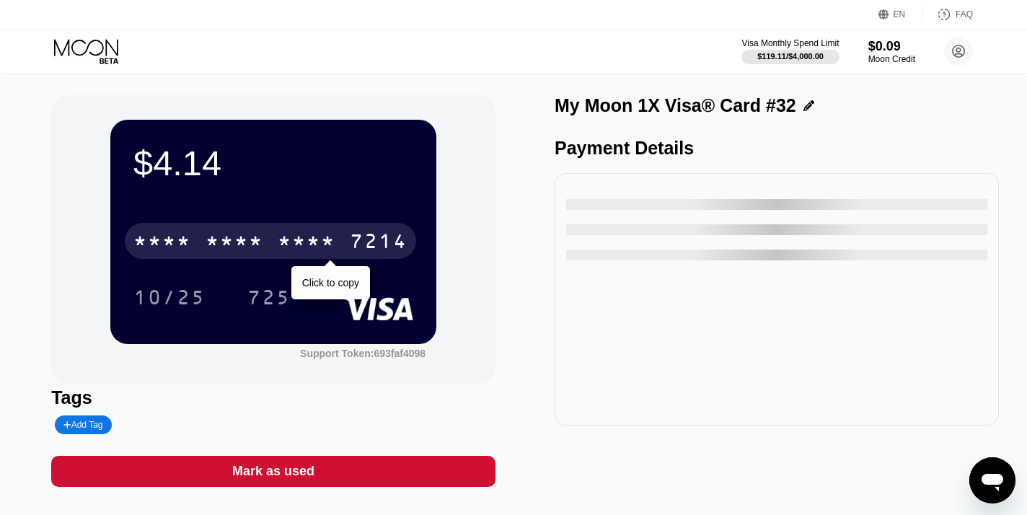 The image size is (1027, 515). What do you see at coordinates (273, 397) in the screenshot?
I see `div: Tags` at bounding box center [273, 397].